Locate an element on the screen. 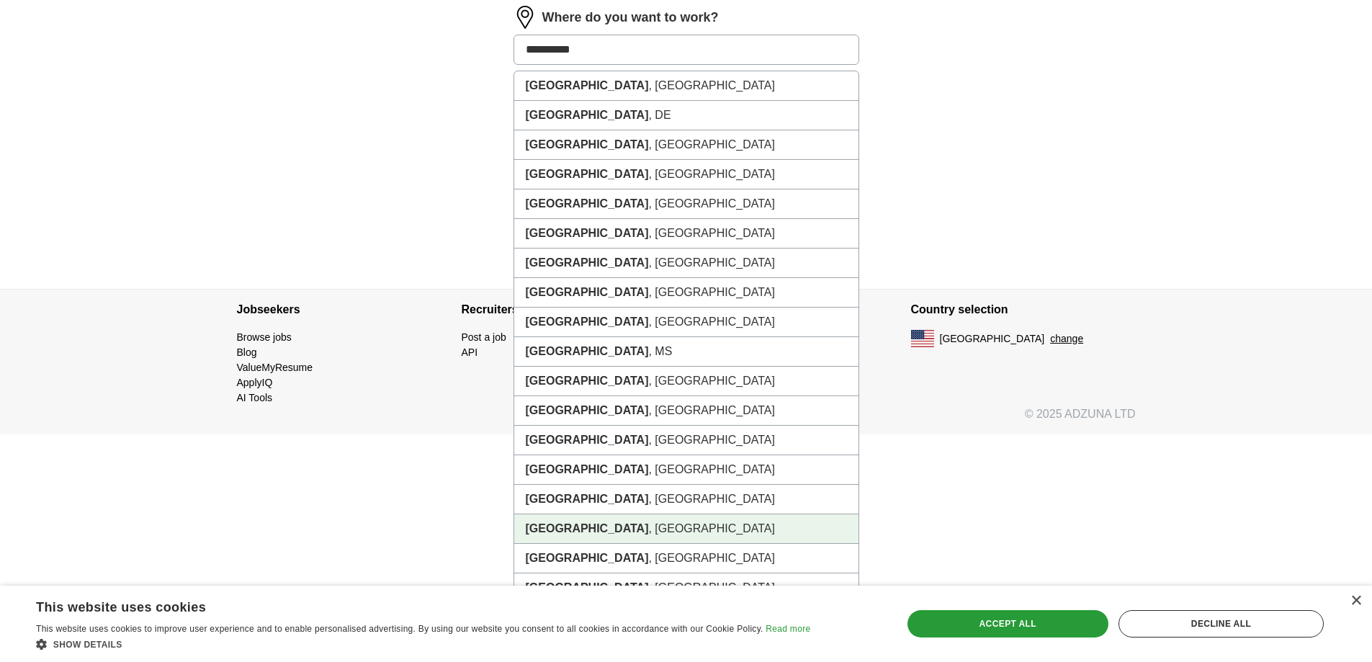 This screenshot has width=1372, height=662. a: Blog is located at coordinates (247, 352).